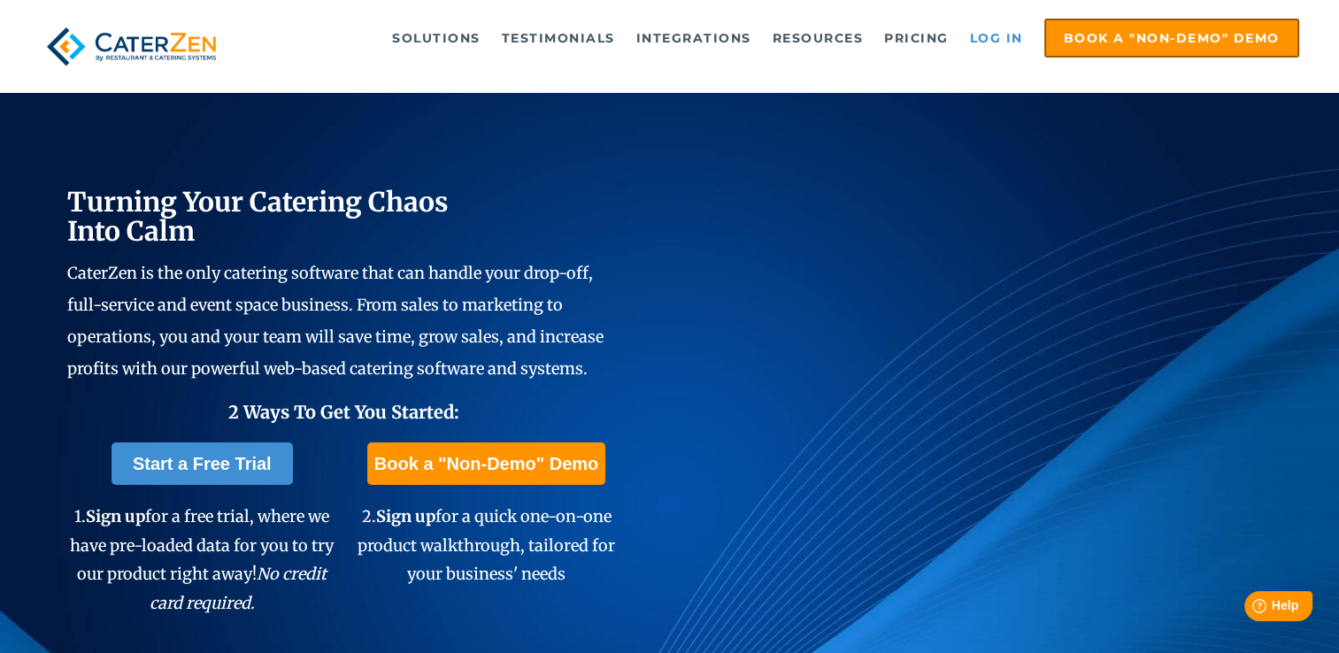 The height and width of the screenshot is (653, 1339). Describe the element at coordinates (916, 38) in the screenshot. I see `a: Pricing` at that location.